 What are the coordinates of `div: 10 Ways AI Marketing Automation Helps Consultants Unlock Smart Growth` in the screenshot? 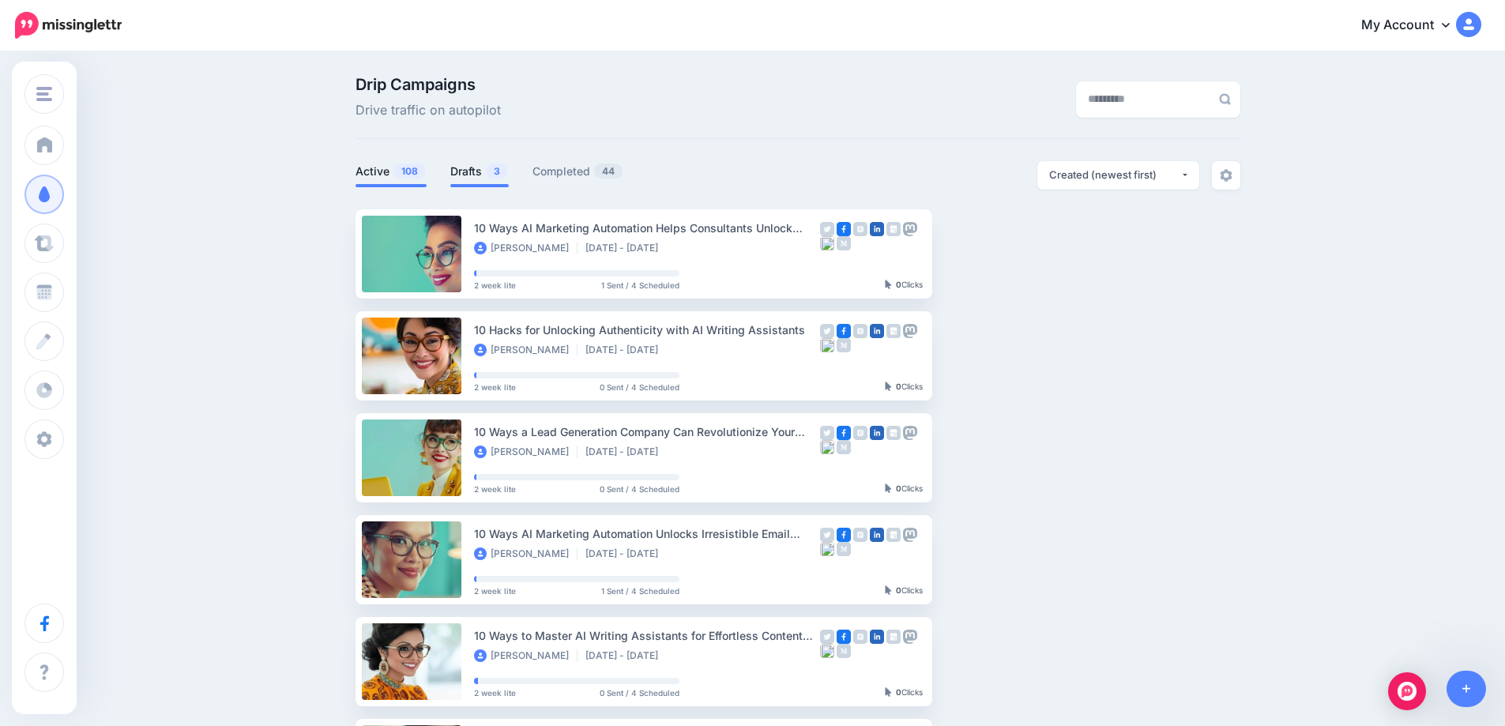 It's located at (647, 228).